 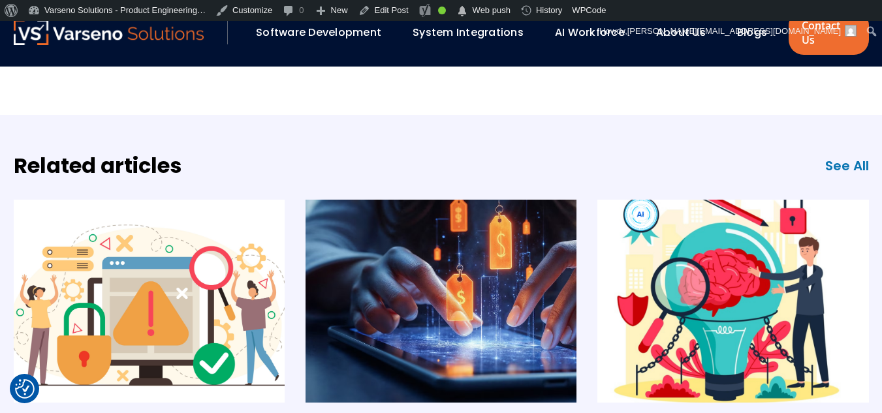 I want to click on img: AI Ethics: Balancing Innovation with Responsibility, so click(x=732, y=302).